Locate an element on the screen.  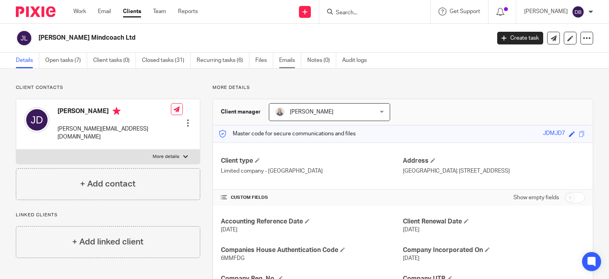
h4: Client Renewal Date is located at coordinates (493, 221).